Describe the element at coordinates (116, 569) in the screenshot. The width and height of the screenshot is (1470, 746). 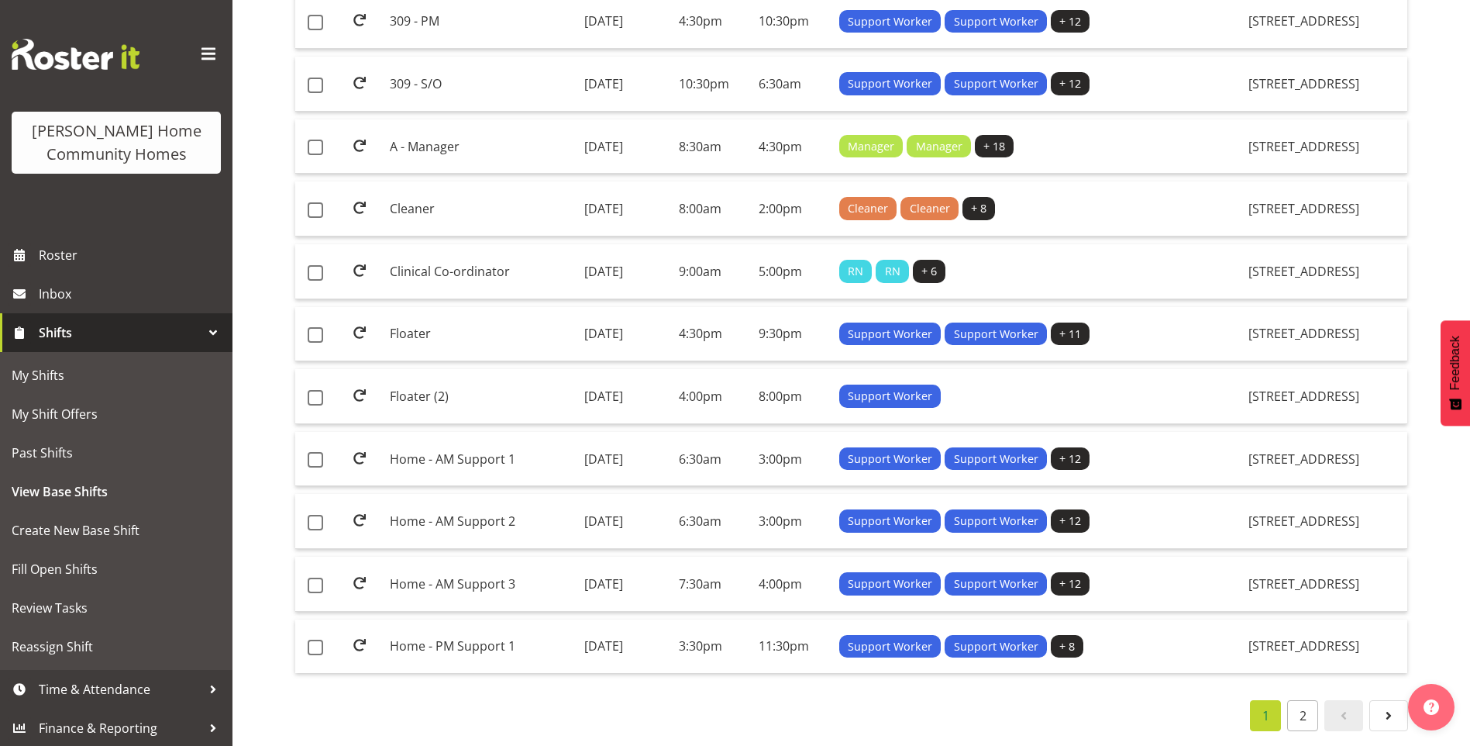
I see `a: Fill Open Shifts` at that location.